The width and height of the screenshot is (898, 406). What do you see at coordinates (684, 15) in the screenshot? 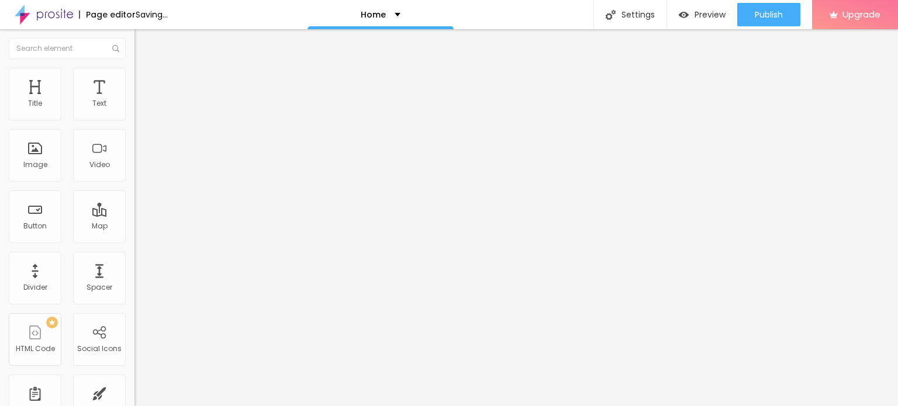
I see `img: view-1.svg` at bounding box center [684, 15].